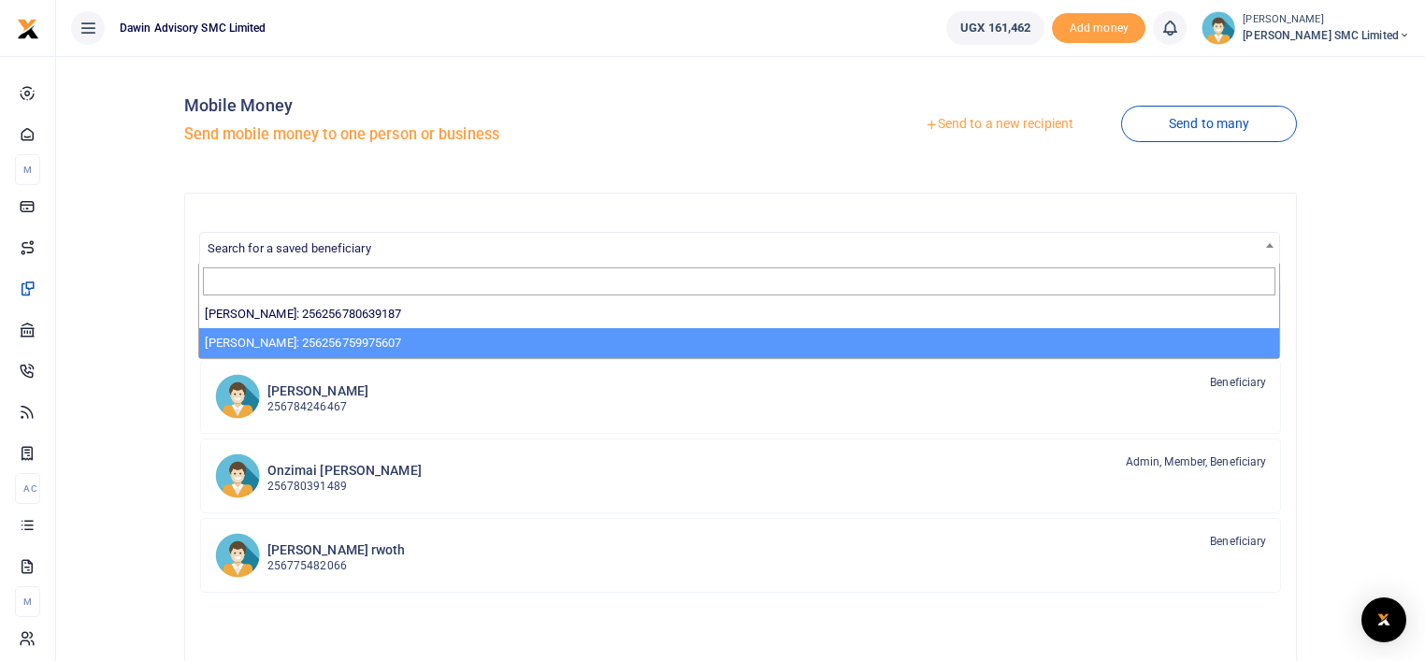  Describe the element at coordinates (458, 135) in the screenshot. I see `h5: Send mobile money to one person or business` at that location.